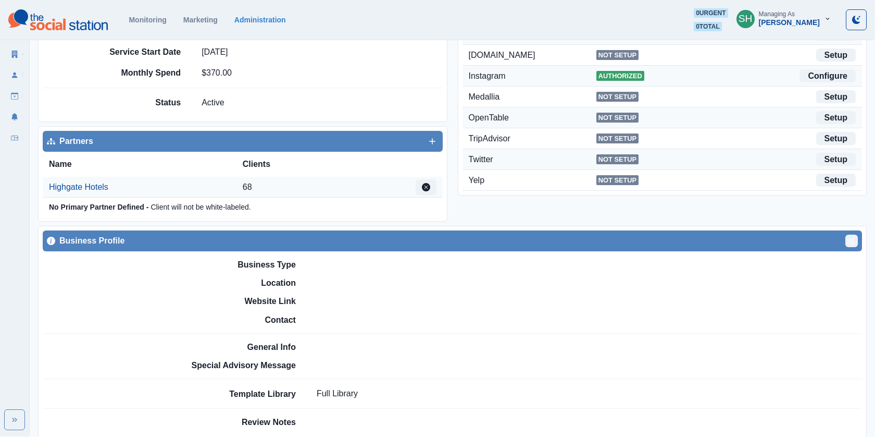 This screenshot has height=437, width=875. What do you see at coordinates (337, 393) in the screenshot?
I see `p: Full Library` at bounding box center [337, 393].